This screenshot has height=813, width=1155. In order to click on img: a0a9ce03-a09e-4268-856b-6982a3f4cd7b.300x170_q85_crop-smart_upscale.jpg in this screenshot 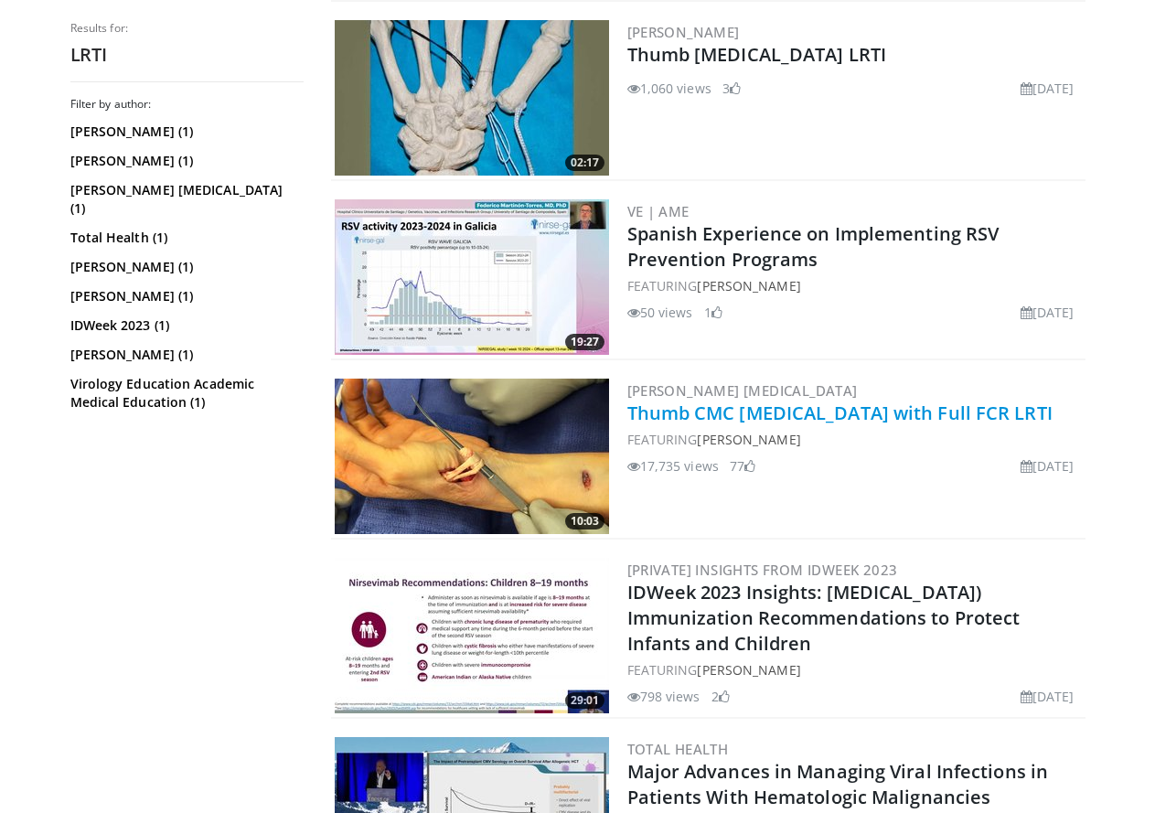, I will do `click(472, 277)`.